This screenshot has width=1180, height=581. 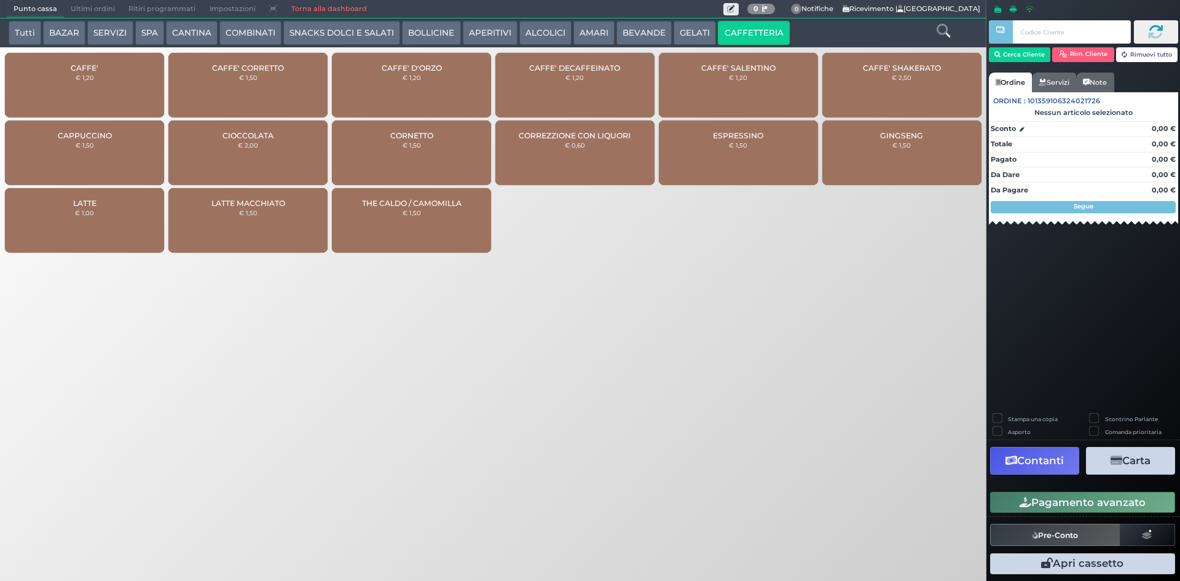 I want to click on span: GINGSENG, so click(x=902, y=135).